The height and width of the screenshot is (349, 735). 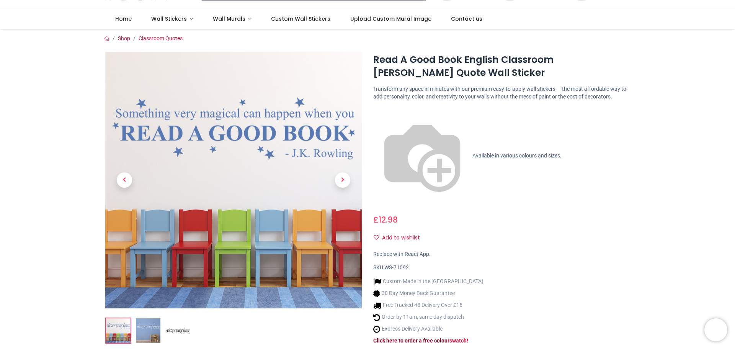 What do you see at coordinates (400, 238) in the screenshot?
I see `button: Add to wishlistAdd to wishlist` at bounding box center [400, 238].